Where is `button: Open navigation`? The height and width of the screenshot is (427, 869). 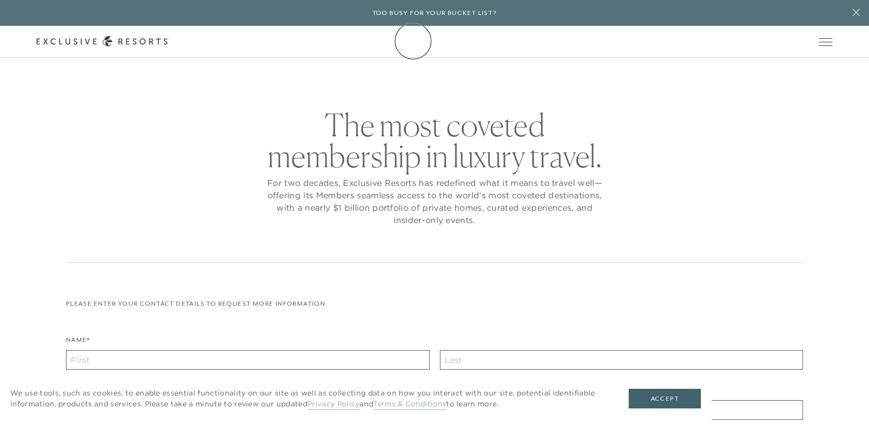
button: Open navigation is located at coordinates (826, 42).